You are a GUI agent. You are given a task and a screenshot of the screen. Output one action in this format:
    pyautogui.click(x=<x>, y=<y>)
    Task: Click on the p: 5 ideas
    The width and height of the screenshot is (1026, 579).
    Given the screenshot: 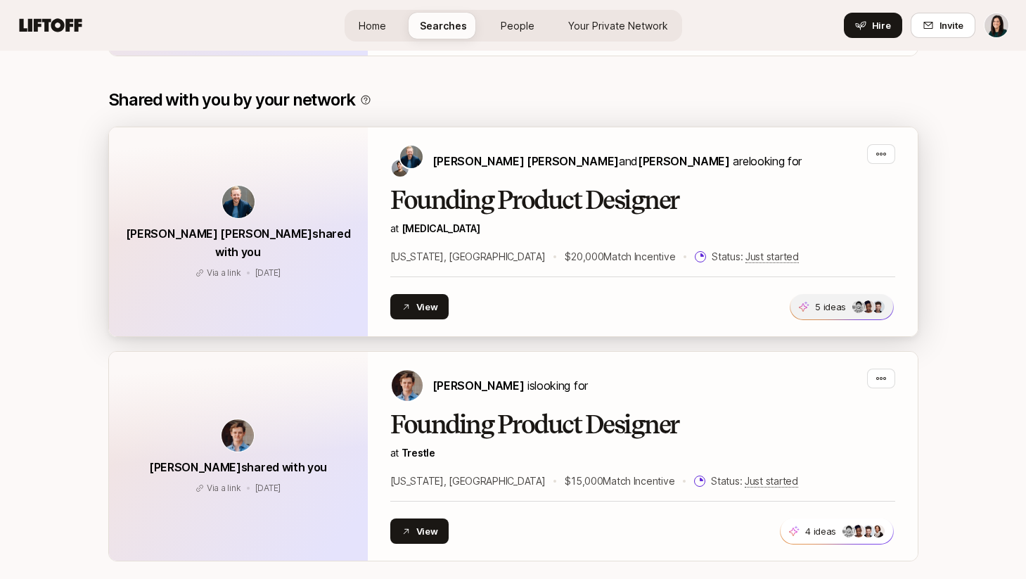 What is the action you would take?
    pyautogui.click(x=831, y=307)
    